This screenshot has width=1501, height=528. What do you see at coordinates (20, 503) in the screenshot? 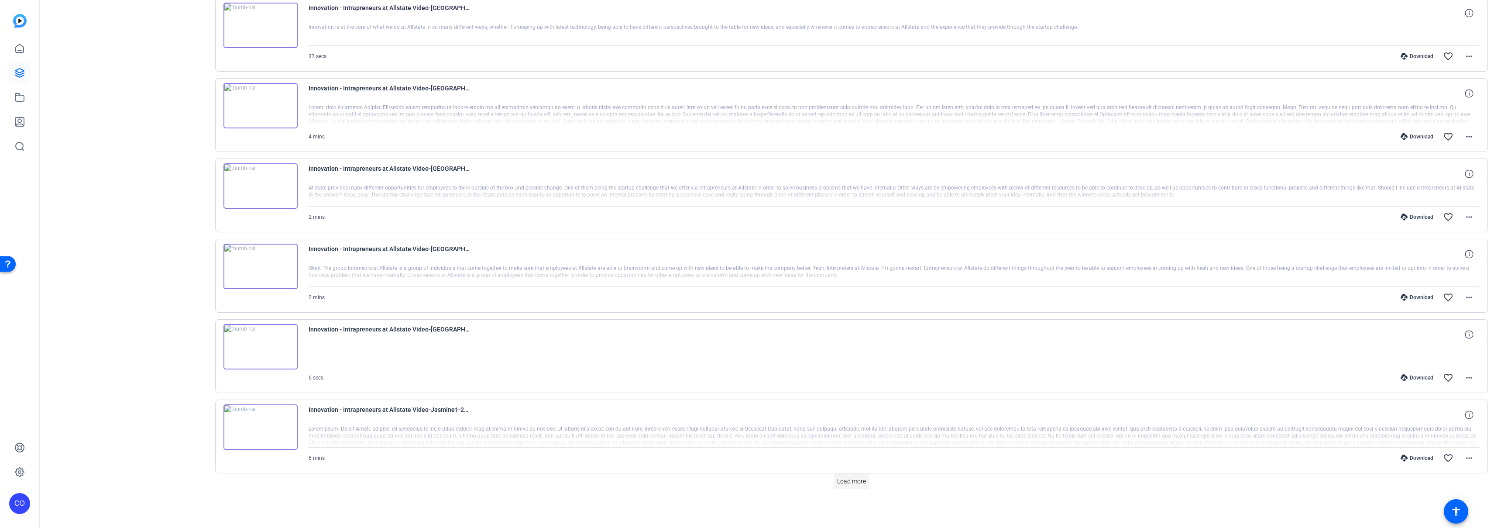
I see `div: CO` at bounding box center [20, 503].